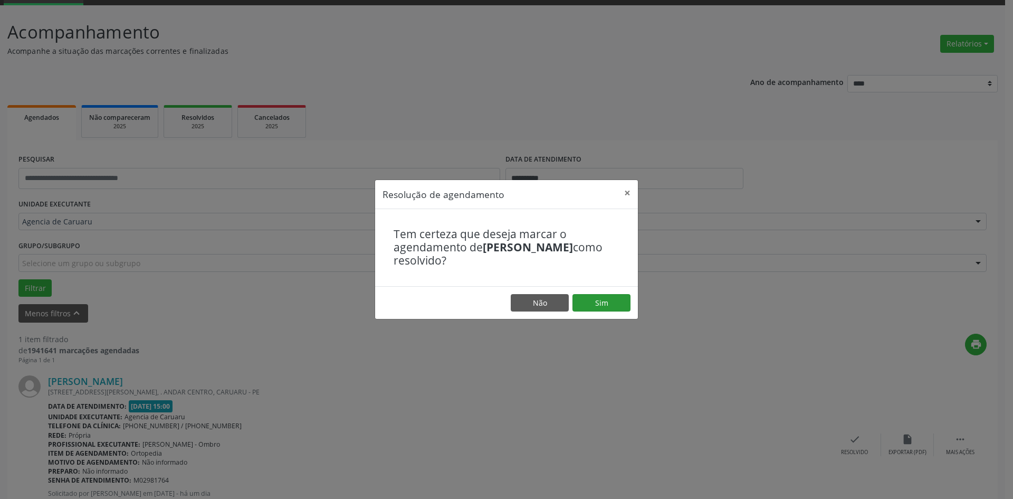 The image size is (1013, 499). What do you see at coordinates (443, 194) in the screenshot?
I see `h5: Resolução de agendamento` at bounding box center [443, 194].